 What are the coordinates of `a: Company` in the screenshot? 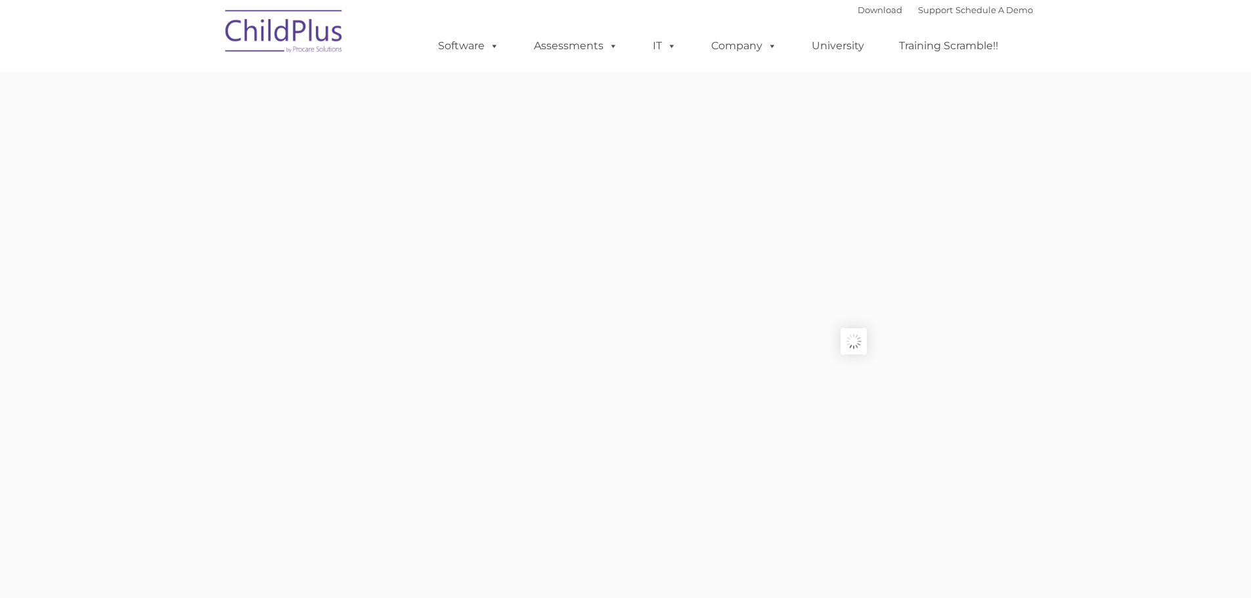 It's located at (744, 46).